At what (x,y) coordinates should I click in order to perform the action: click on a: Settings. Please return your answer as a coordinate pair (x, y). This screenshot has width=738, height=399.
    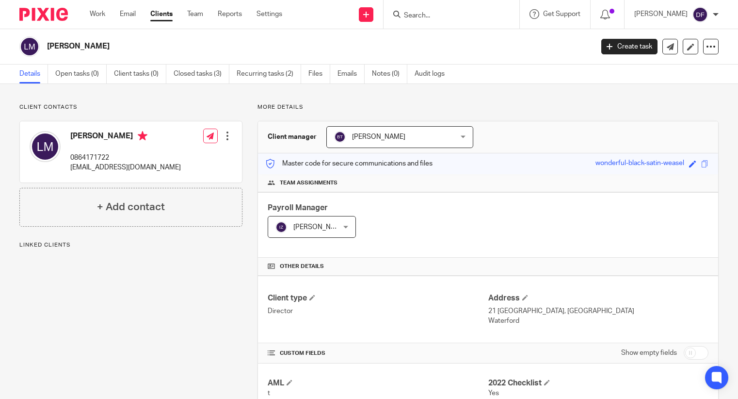
    Looking at the image, I should click on (269, 14).